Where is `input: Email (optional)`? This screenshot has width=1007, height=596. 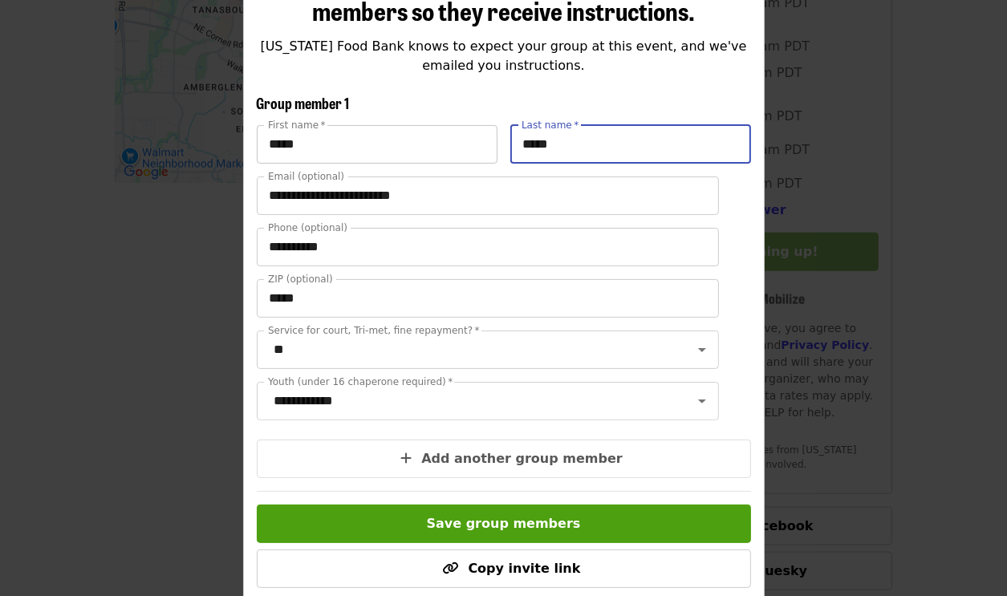
input: Email (optional) is located at coordinates (488, 196).